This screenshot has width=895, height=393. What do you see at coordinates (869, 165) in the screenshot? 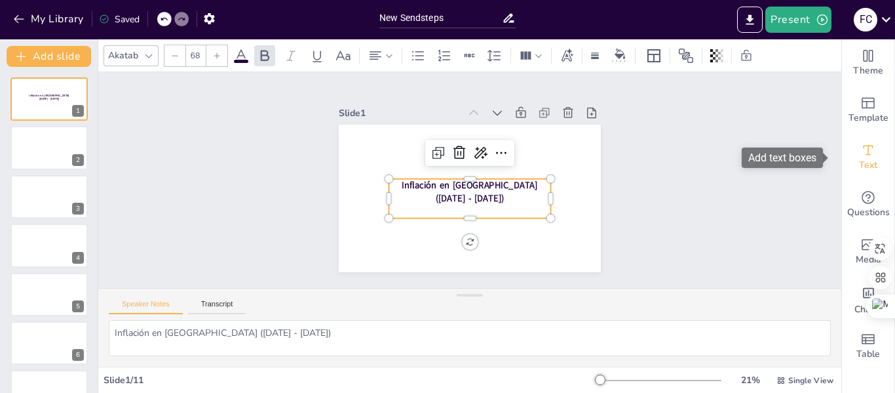
I see `span: Text` at bounding box center [869, 165].